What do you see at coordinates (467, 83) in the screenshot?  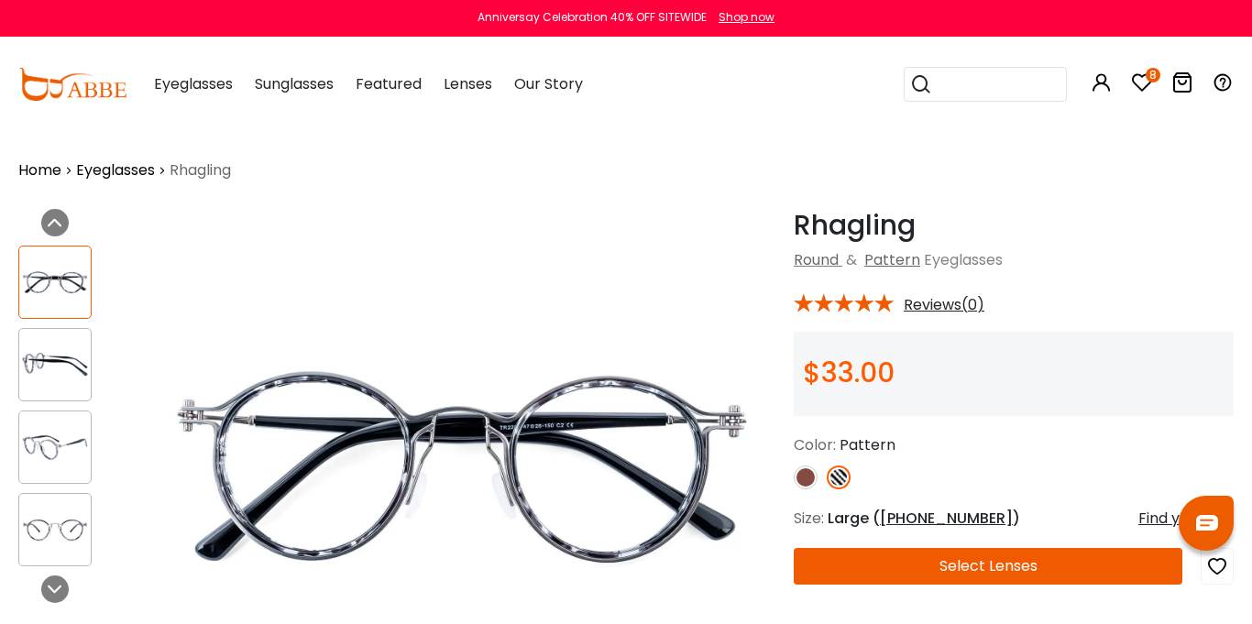 I see `span: Lenses` at bounding box center [467, 83].